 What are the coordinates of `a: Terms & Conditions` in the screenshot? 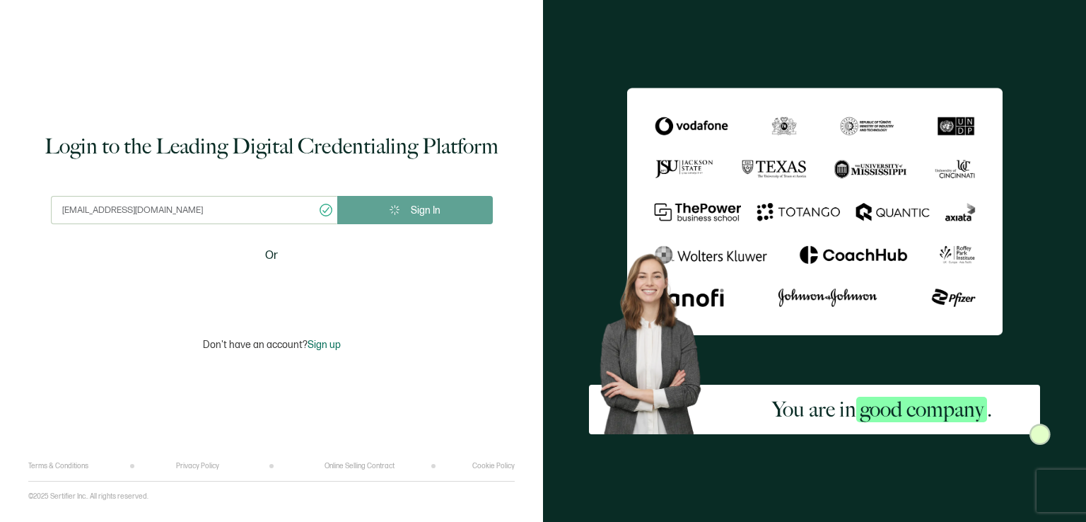 It's located at (58, 466).